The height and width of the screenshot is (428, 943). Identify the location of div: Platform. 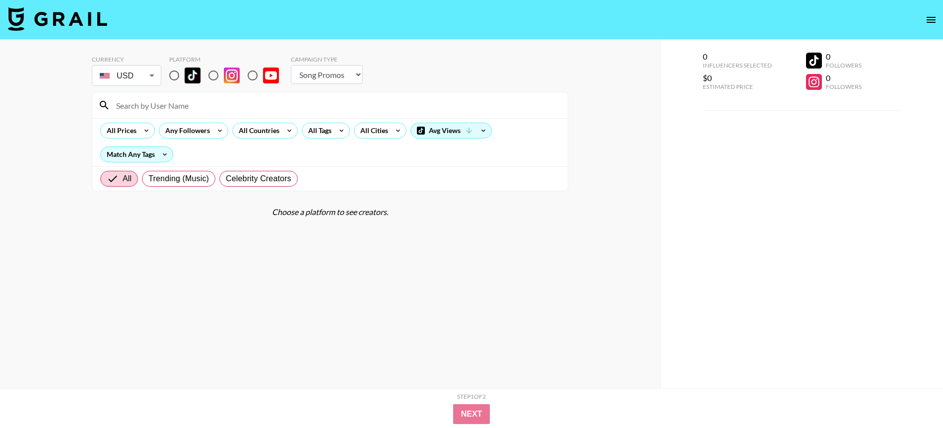
(228, 59).